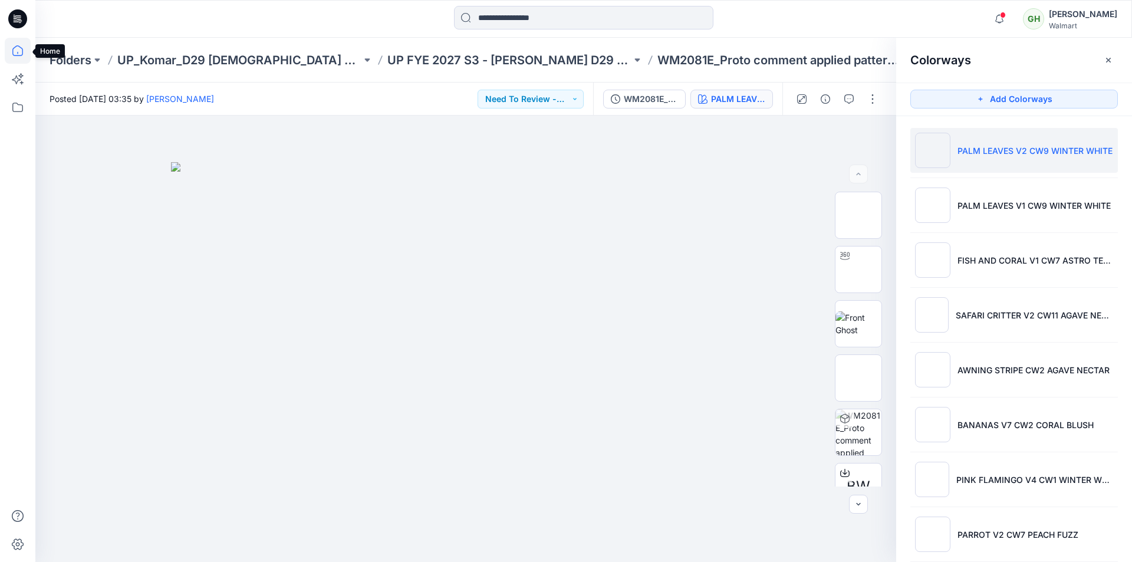 The width and height of the screenshot is (1132, 562). What do you see at coordinates (933, 424) in the screenshot?
I see `img: BANANAS V7 CW2 CORAL BLUSH` at bounding box center [933, 424].